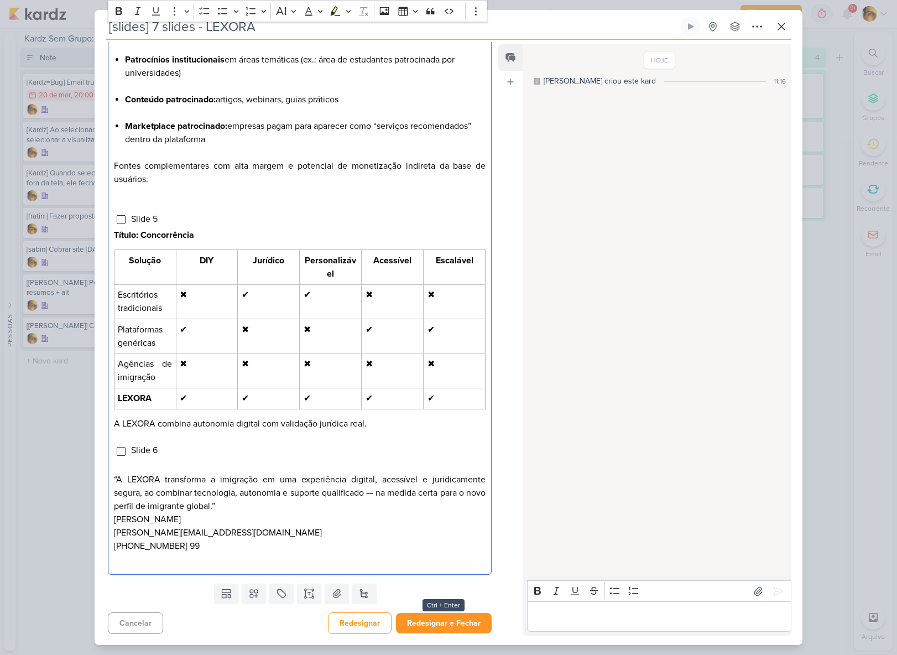 The image size is (897, 655). I want to click on input: Kard Sem Título, so click(392, 27).